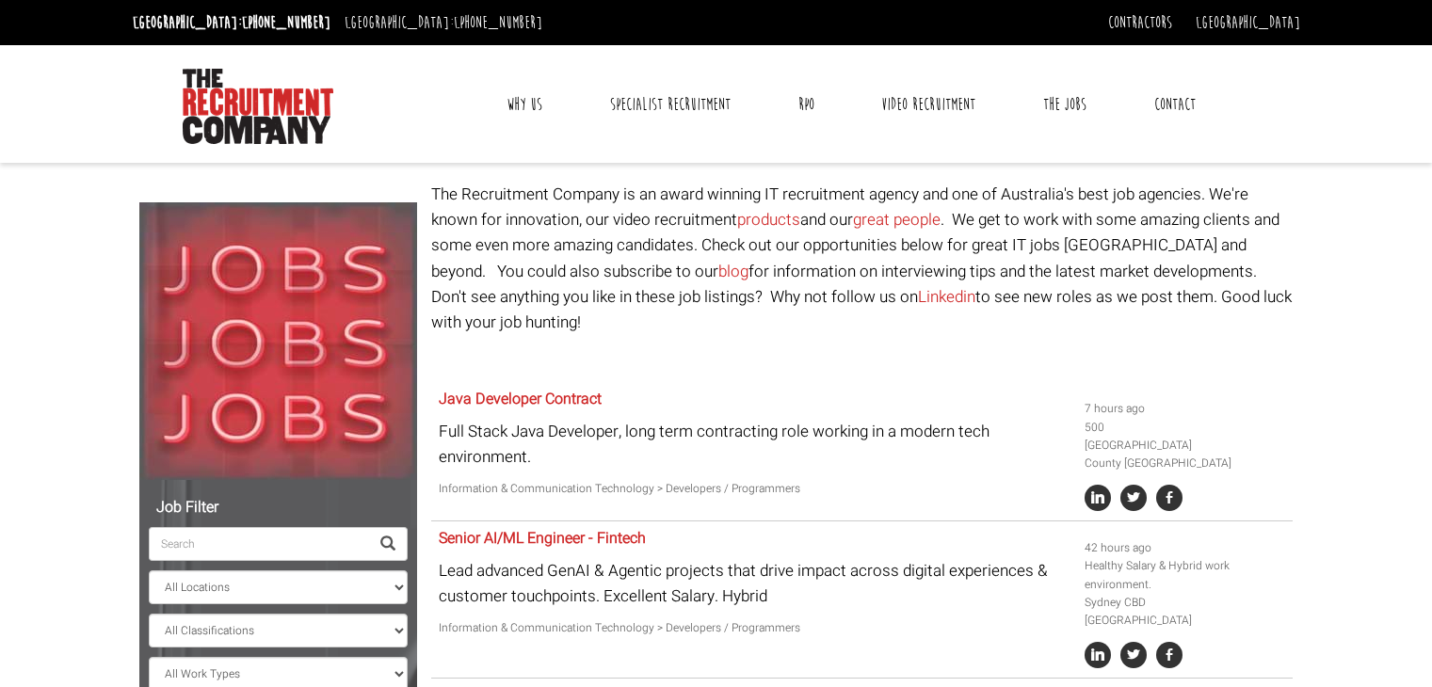  What do you see at coordinates (259, 544) in the screenshot?
I see `input: Search` at bounding box center [259, 544].